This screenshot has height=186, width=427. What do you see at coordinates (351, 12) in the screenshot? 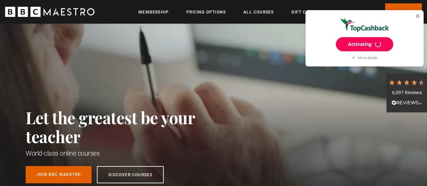
I see `a: For business` at bounding box center [351, 12].